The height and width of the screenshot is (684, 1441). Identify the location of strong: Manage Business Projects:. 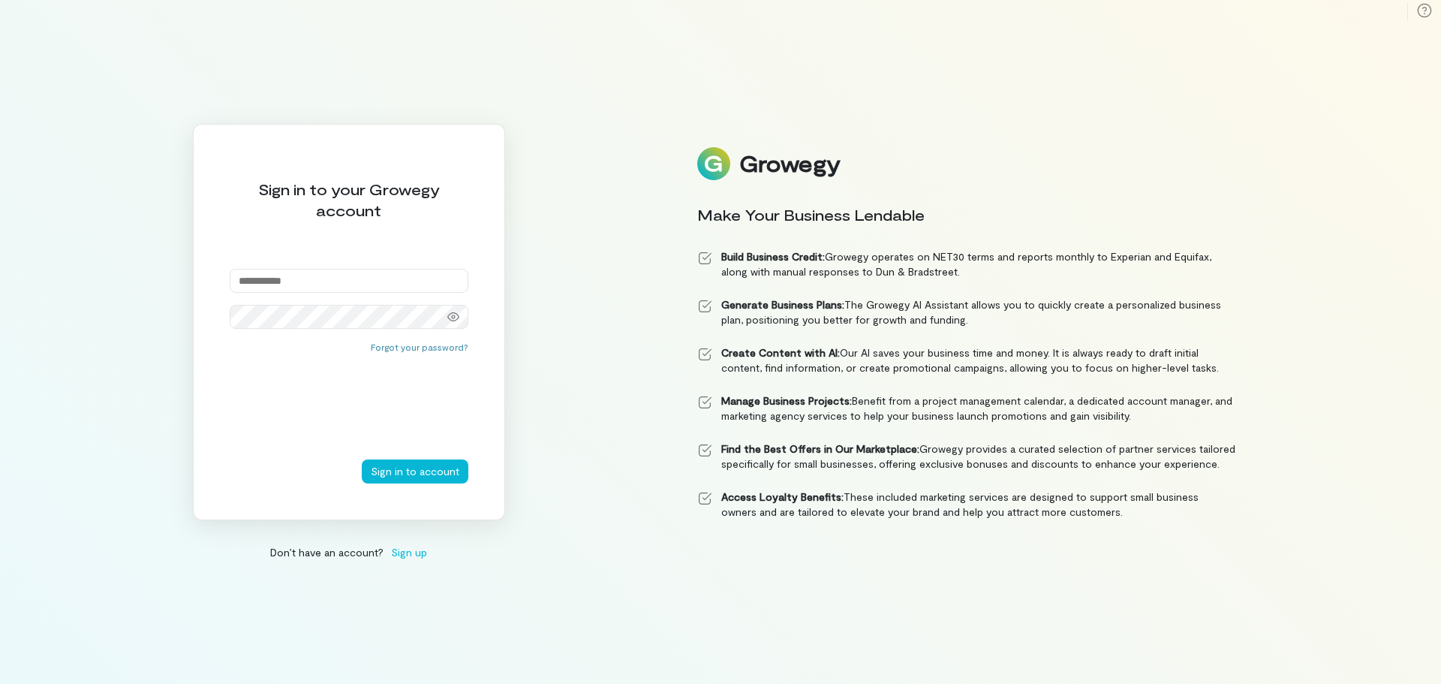
(787, 400).